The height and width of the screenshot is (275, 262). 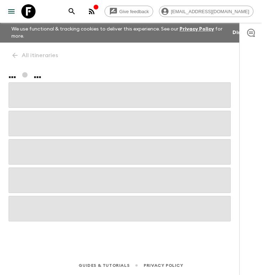 I want to click on button: menu, so click(x=11, y=11).